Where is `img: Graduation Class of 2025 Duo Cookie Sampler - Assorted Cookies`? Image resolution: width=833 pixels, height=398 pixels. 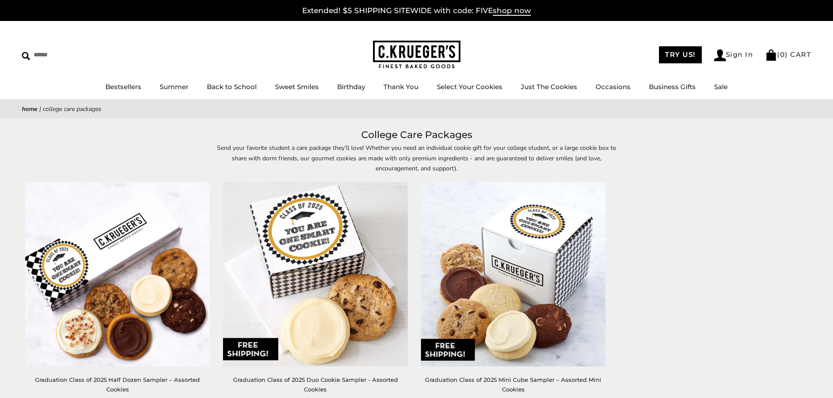 img: Graduation Class of 2025 Duo Cookie Sampler - Assorted Cookies is located at coordinates (315, 275).